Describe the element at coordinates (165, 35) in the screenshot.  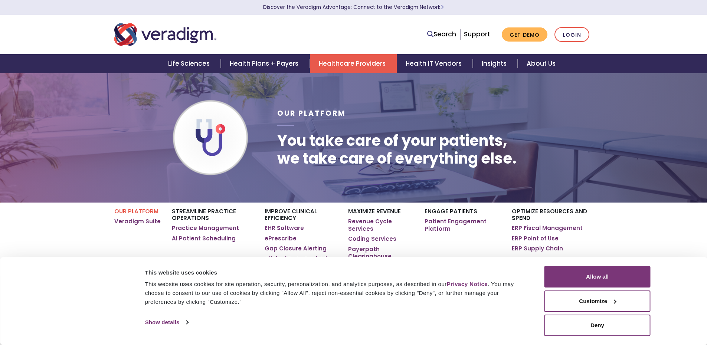
I see `img: Veradigm logo` at that location.